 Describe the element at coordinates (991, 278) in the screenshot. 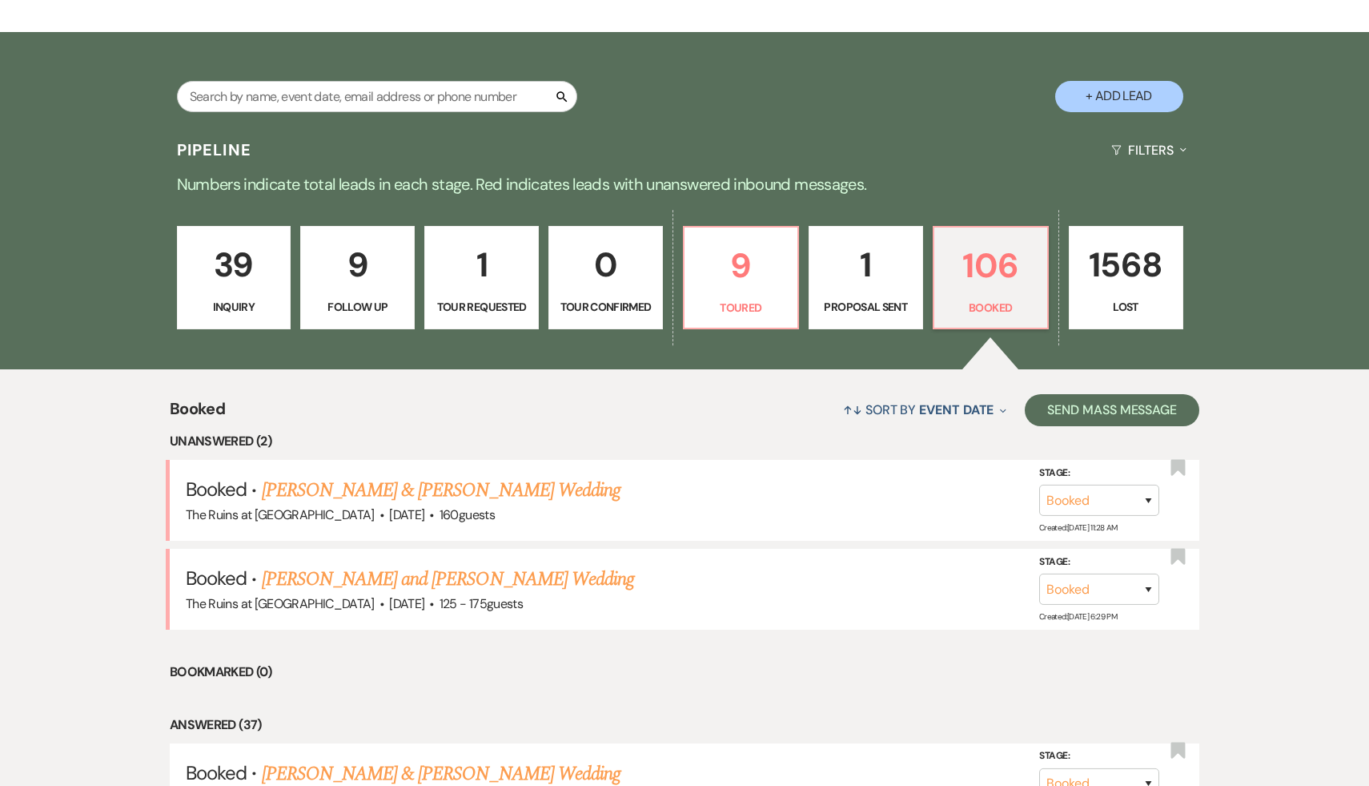

I see `a: 106Booked` at that location.